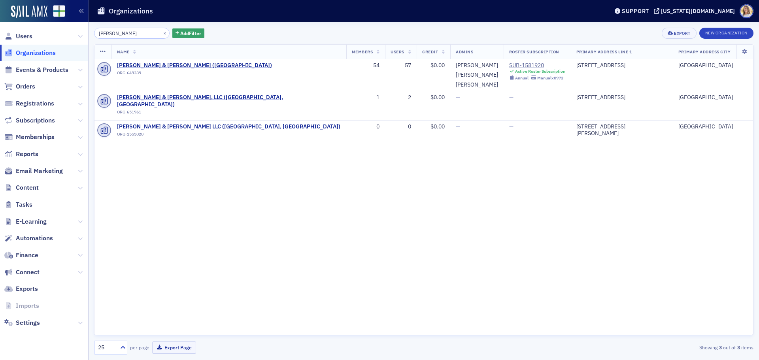  Describe the element at coordinates (540, 71) in the screenshot. I see `div: Active Roster Subscription` at that location.